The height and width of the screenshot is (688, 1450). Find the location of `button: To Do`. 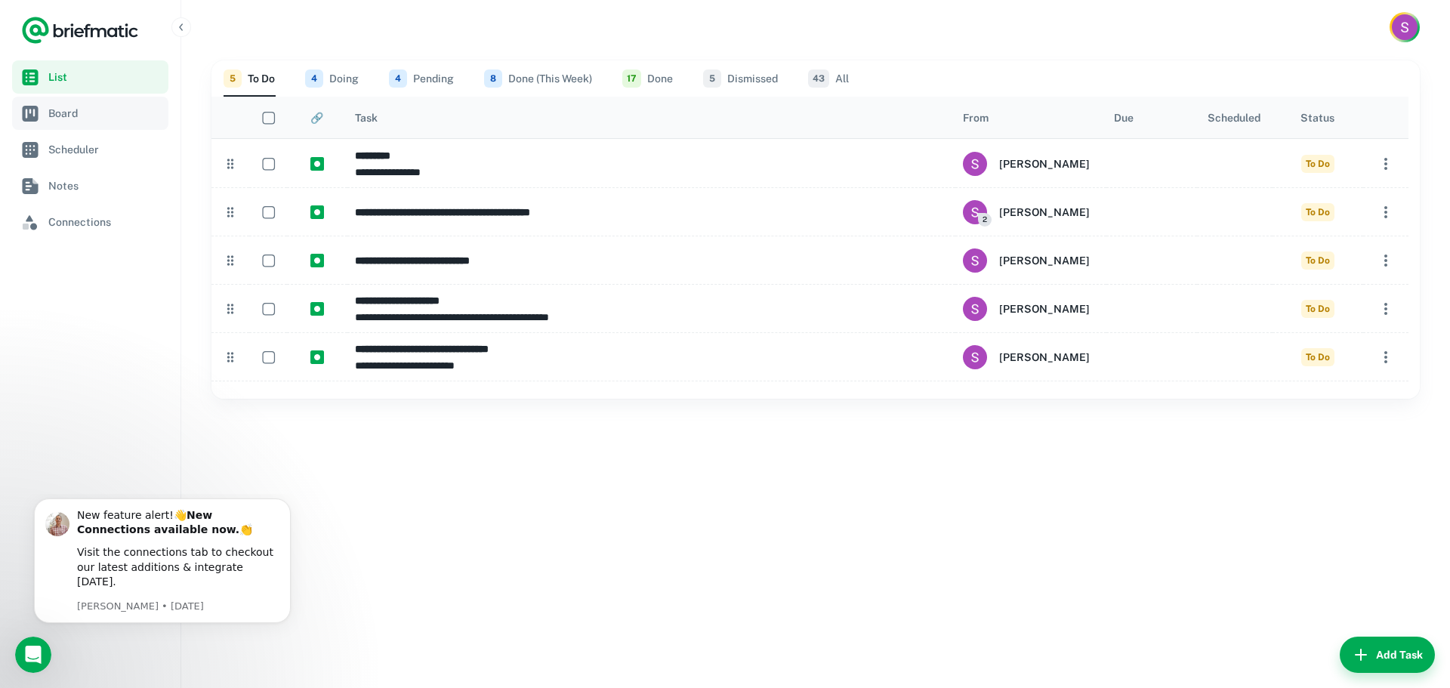

button: To Do is located at coordinates (249, 79).